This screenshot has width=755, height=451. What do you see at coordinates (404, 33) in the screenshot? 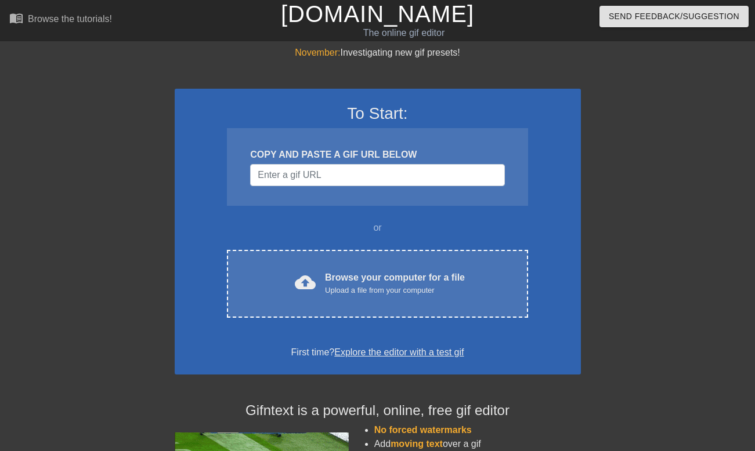
I see `div: The online gif editor` at bounding box center [404, 33].